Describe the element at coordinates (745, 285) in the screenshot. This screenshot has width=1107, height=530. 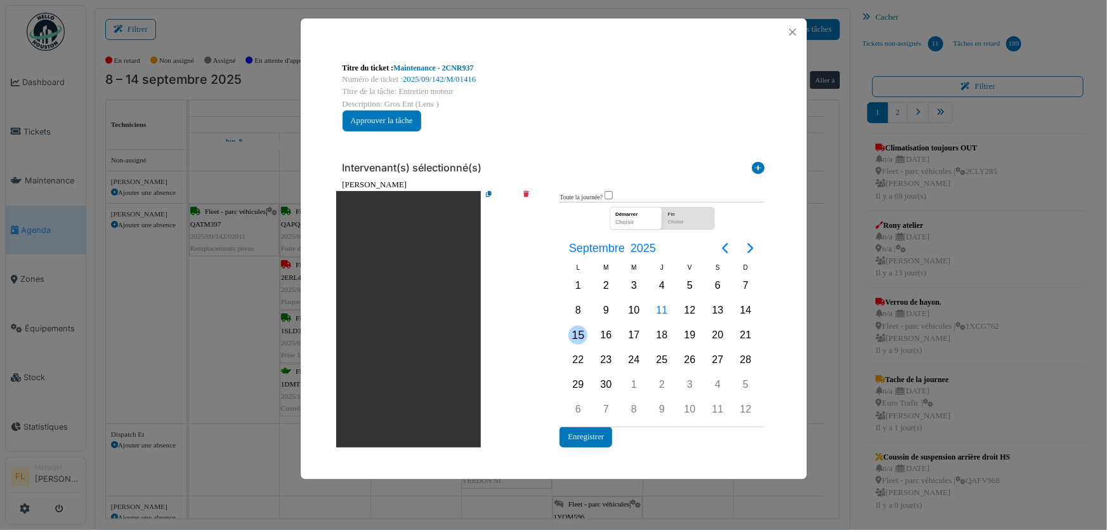
I see `div: Dimanche, Septembre 7, 2025` at that location.